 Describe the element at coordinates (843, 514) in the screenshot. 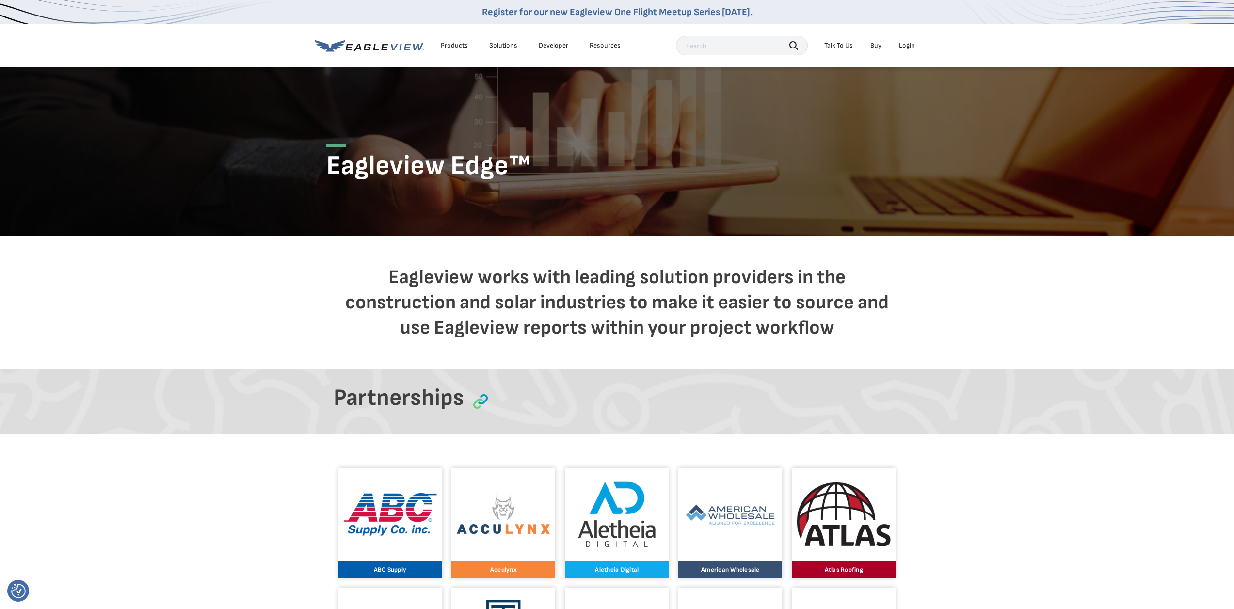

I see `img: Atlas Roofing` at that location.